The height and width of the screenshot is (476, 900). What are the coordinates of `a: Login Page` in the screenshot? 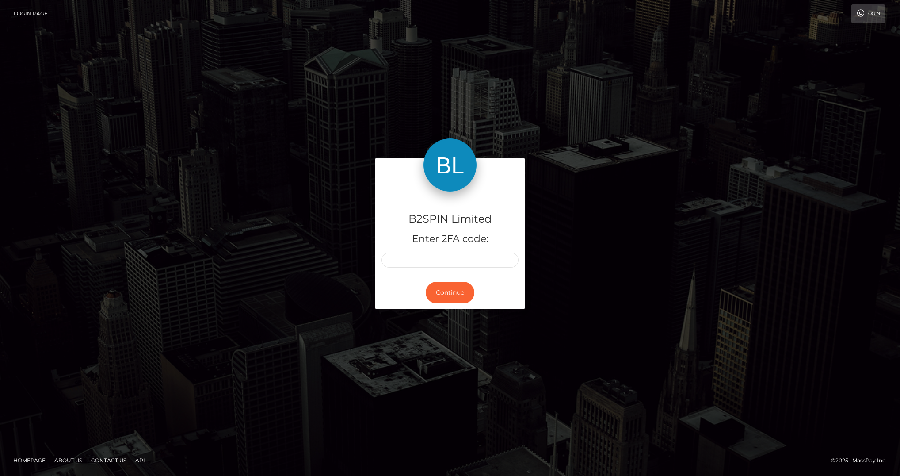 It's located at (31, 14).